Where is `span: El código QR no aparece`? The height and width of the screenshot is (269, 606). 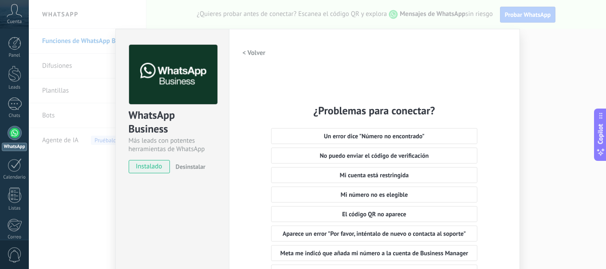 span: El código QR no aparece is located at coordinates (374, 214).